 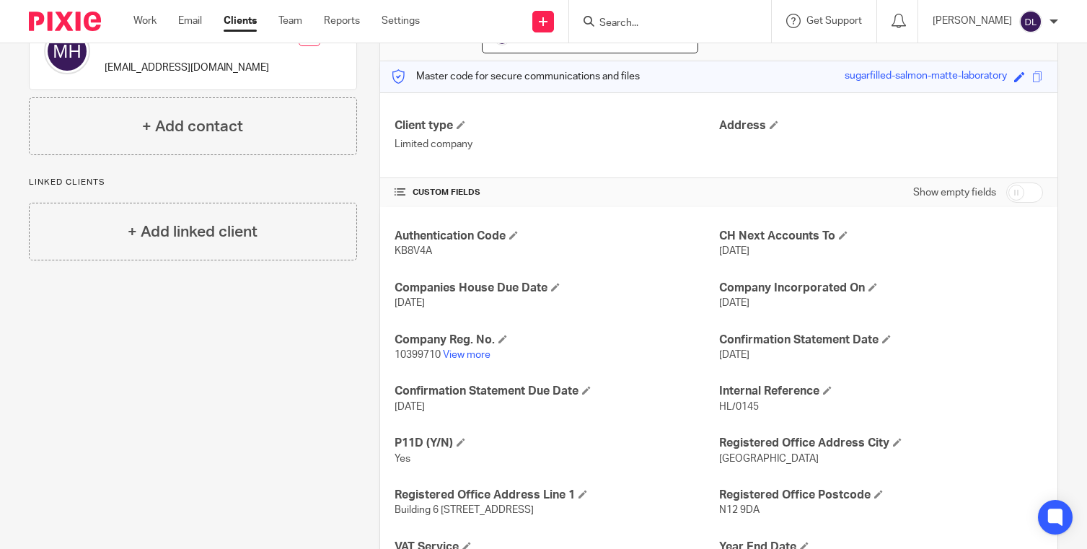 I want to click on h4: Company Reg. No., so click(x=556, y=340).